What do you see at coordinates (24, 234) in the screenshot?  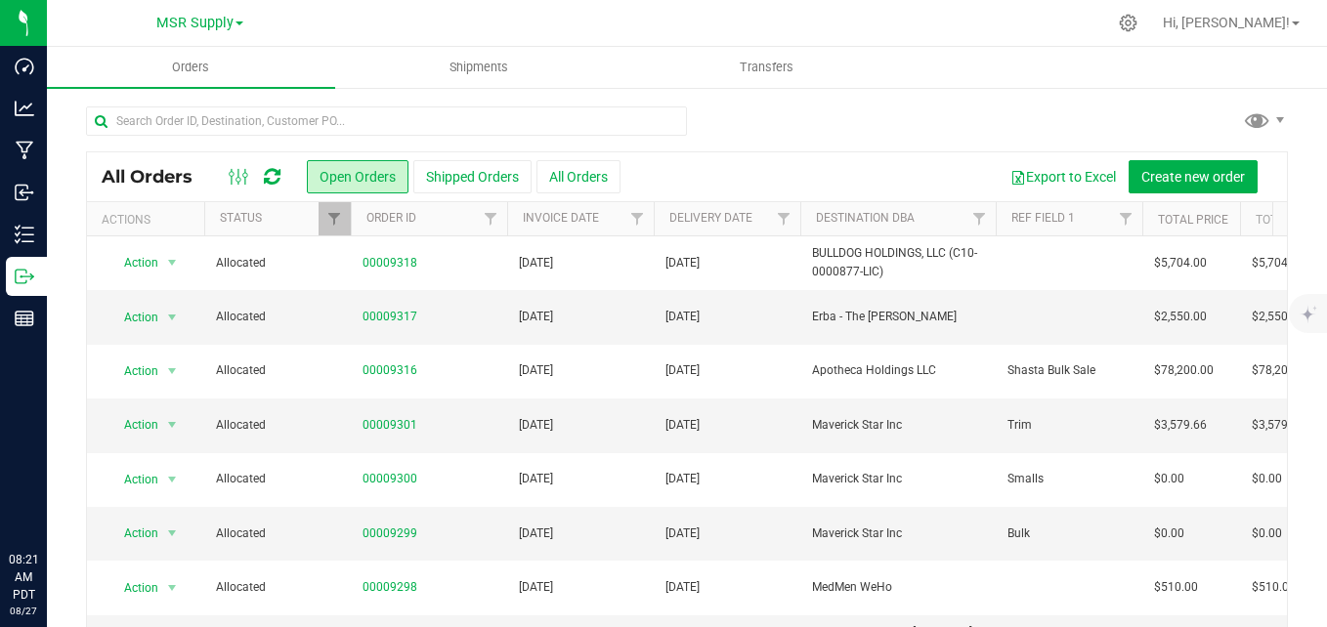 I see `inline-svg: Inventory` at bounding box center [24, 234].